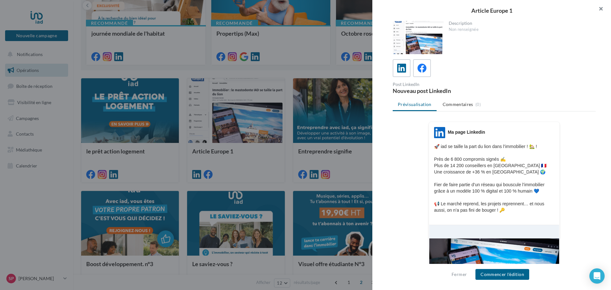  Describe the element at coordinates (458, 104) in the screenshot. I see `span: Commentaires` at that location.